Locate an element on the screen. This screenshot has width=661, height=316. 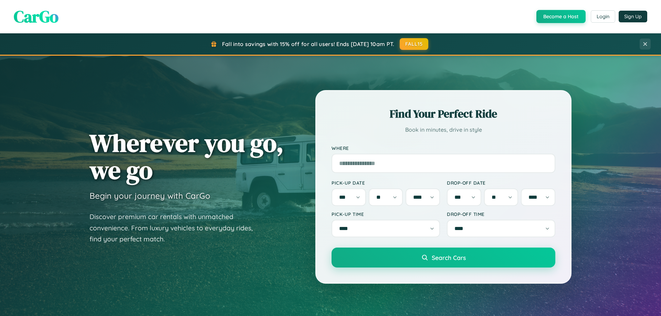
h1: Wherever you go, we go is located at coordinates (186, 157).